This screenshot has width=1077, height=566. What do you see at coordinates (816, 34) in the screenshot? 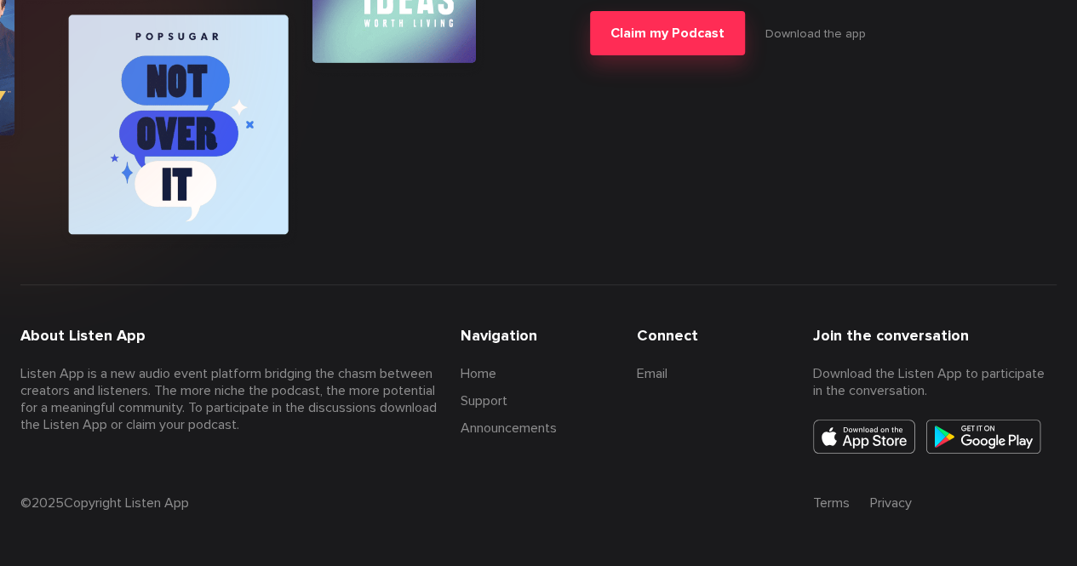
I see `a: Download the app` at bounding box center [816, 34].